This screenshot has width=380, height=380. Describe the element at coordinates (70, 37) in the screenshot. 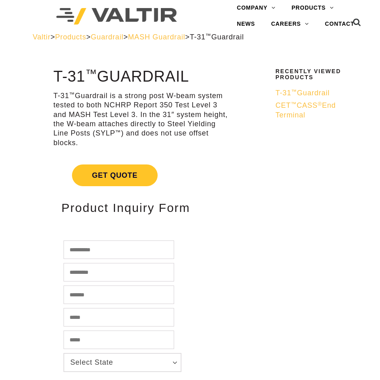

I see `span: Products` at that location.